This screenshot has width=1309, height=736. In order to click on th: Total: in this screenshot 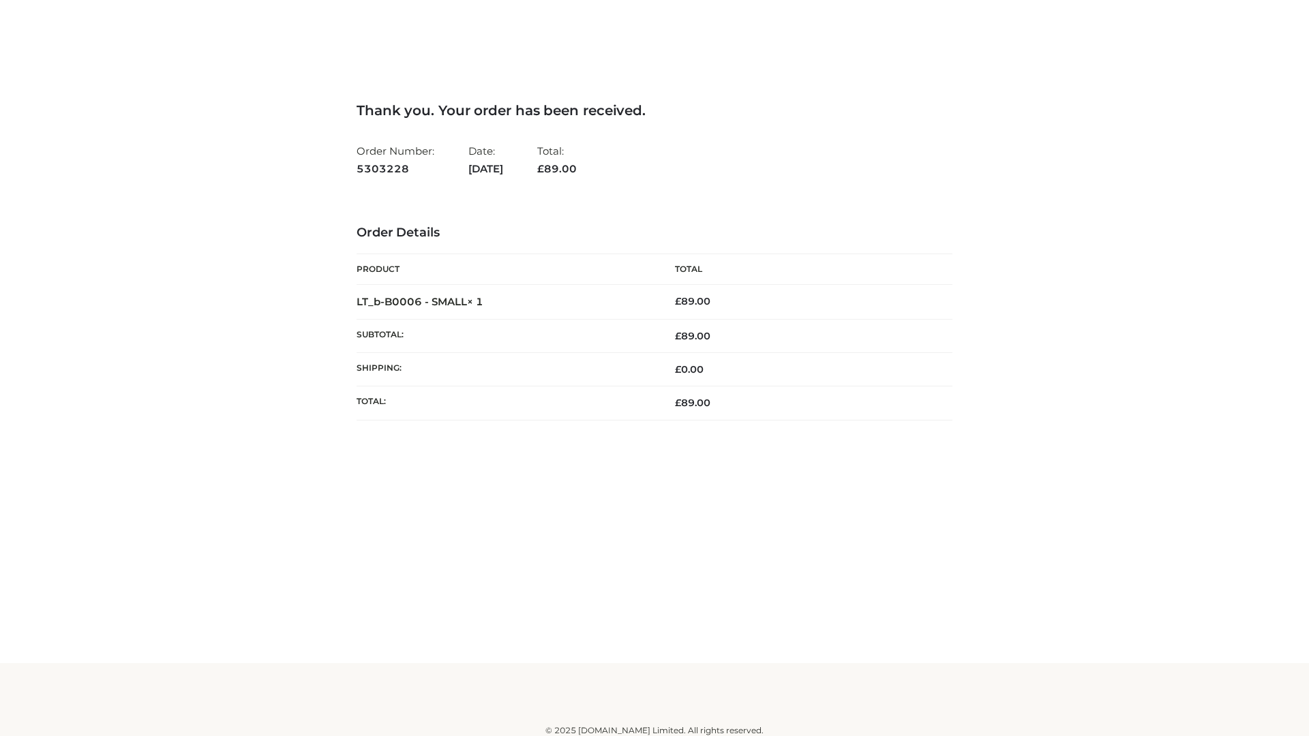, I will do `click(505, 403)`.